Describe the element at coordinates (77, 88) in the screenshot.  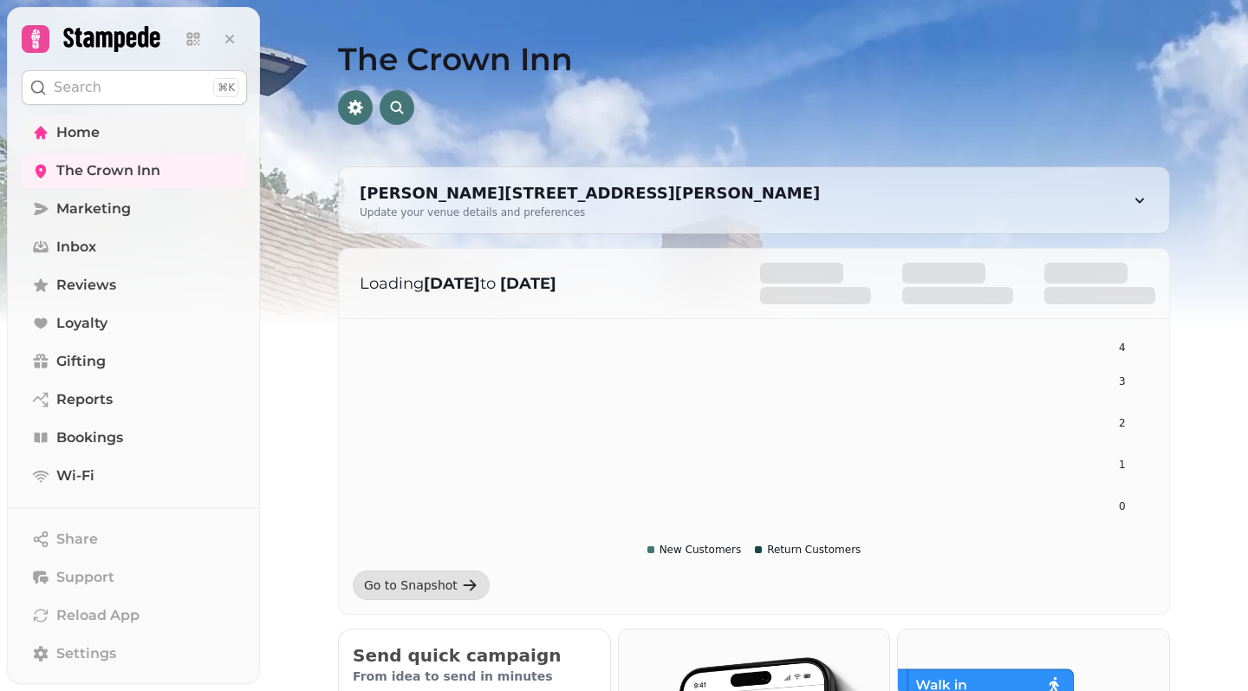
I see `p: Search` at that location.